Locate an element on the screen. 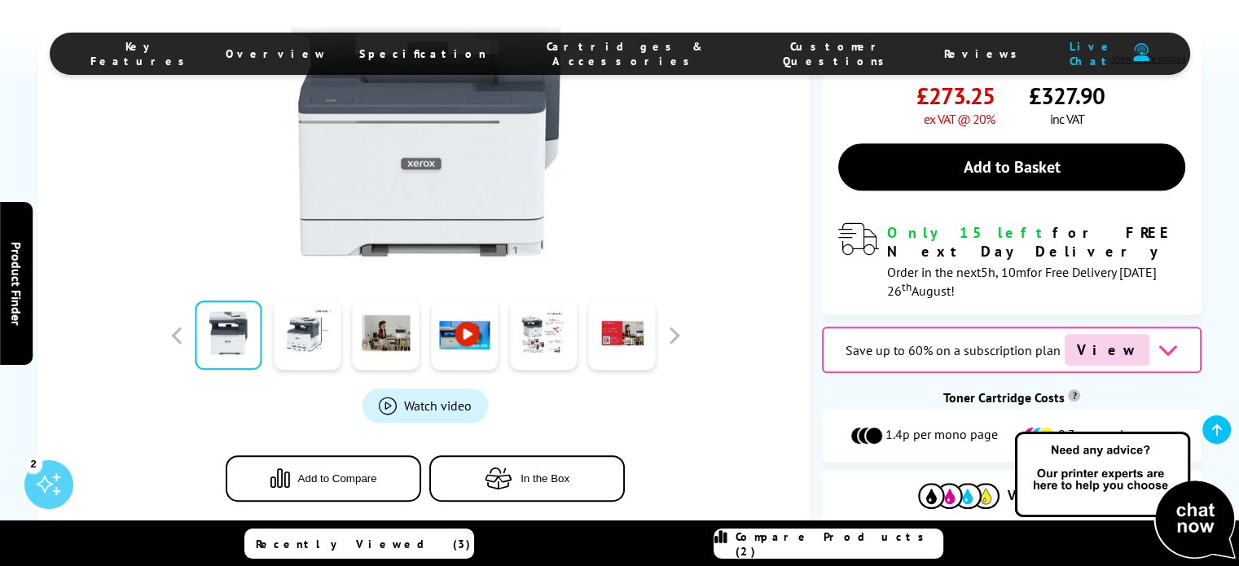 Image resolution: width=1239 pixels, height=566 pixels. div: 2 is located at coordinates (33, 464).